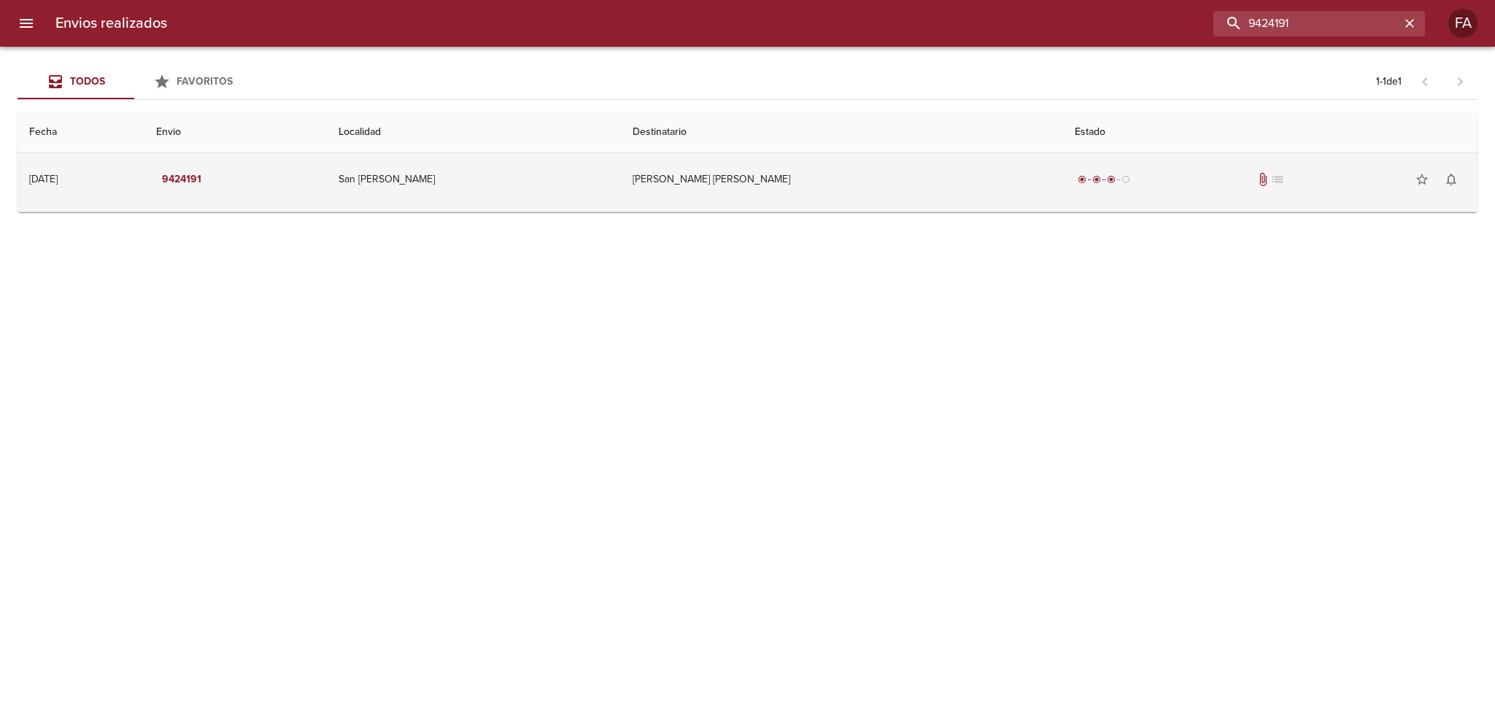  What do you see at coordinates (1307, 23) in the screenshot?
I see `input: buscar` at bounding box center [1307, 23].